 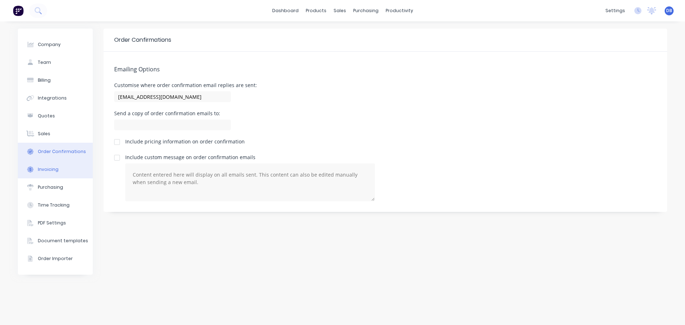 What do you see at coordinates (18, 11) in the screenshot?
I see `img: Factory` at bounding box center [18, 11].